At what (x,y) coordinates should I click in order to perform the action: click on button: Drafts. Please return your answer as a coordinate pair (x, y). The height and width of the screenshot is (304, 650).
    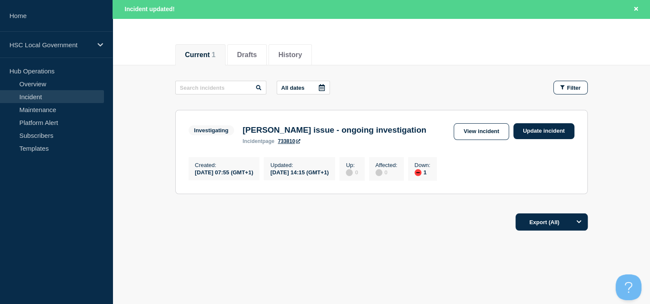
    Looking at the image, I should click on (247, 55).